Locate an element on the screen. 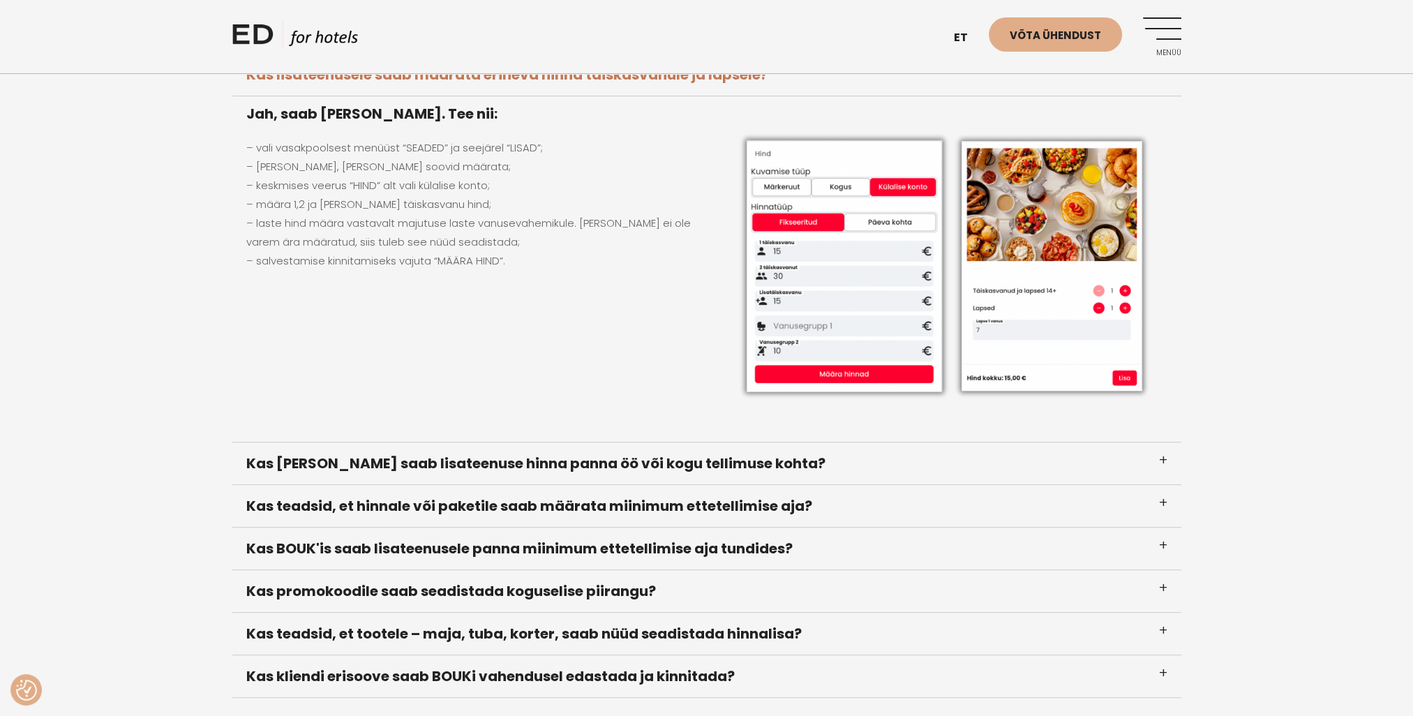  h3: Kas teadsid, et tootele – maja, tuba, korter, saab nüüd seadistada hinnalisa? is located at coordinates (707, 634).